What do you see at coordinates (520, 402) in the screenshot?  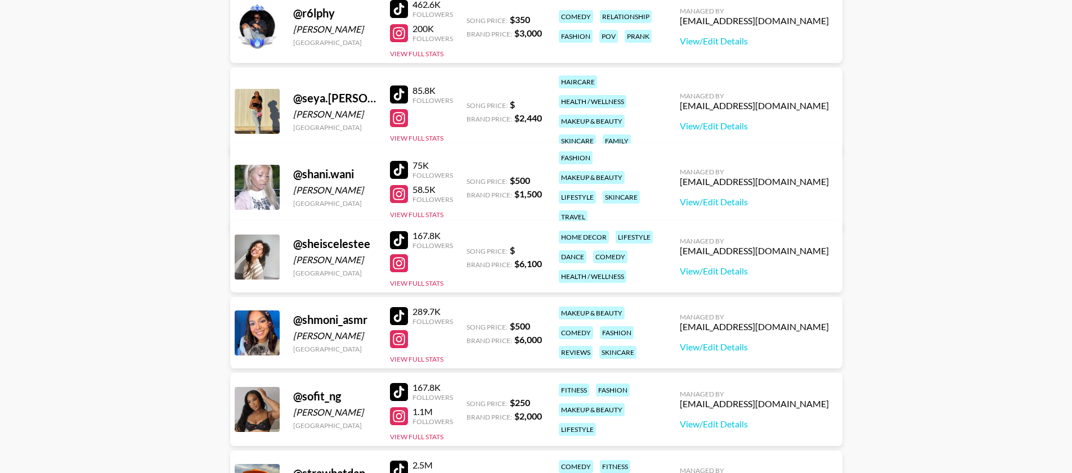 I see `strong: $ 250` at bounding box center [520, 402].